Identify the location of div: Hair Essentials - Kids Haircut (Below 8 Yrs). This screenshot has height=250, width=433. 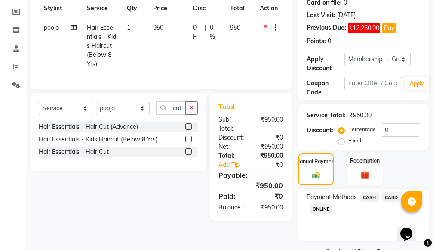
(98, 139).